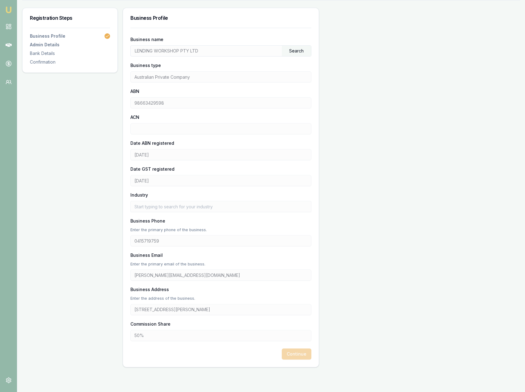  Describe the element at coordinates (70, 53) in the screenshot. I see `div: Bank Details` at that location.